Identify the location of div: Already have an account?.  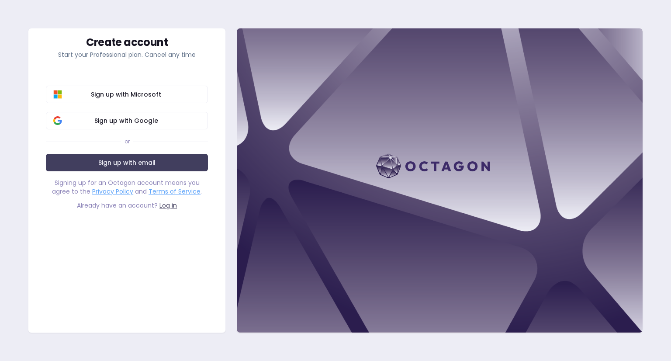
(127, 205).